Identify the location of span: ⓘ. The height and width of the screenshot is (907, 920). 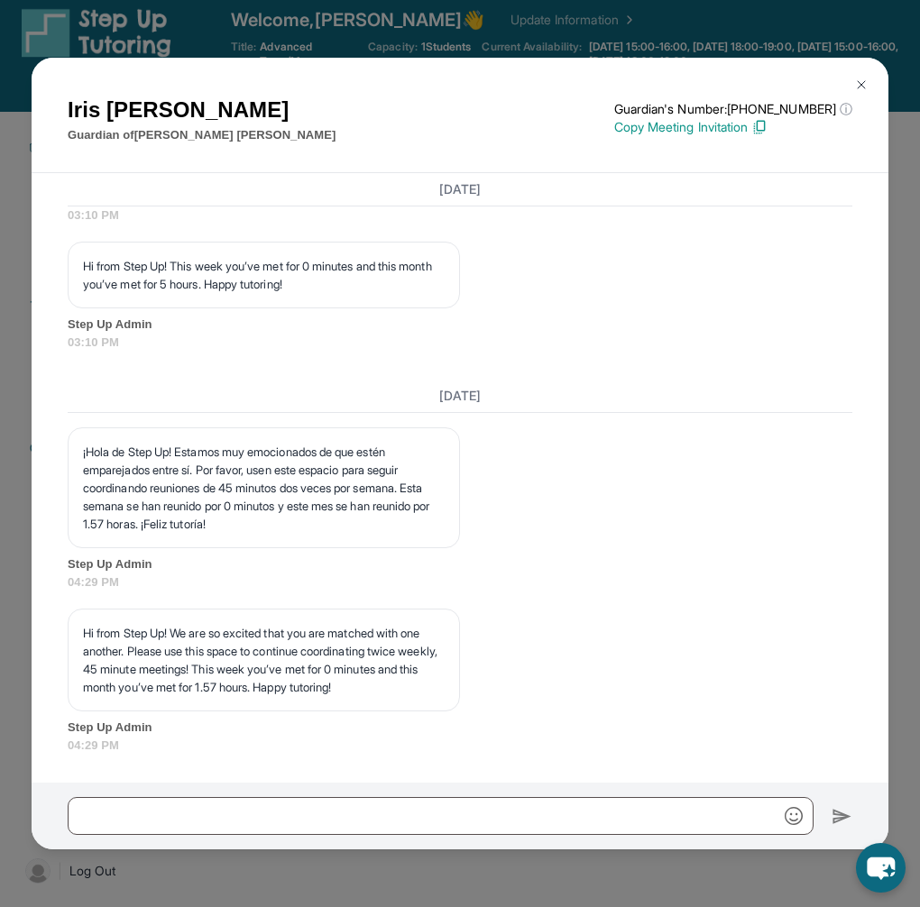
(846, 109).